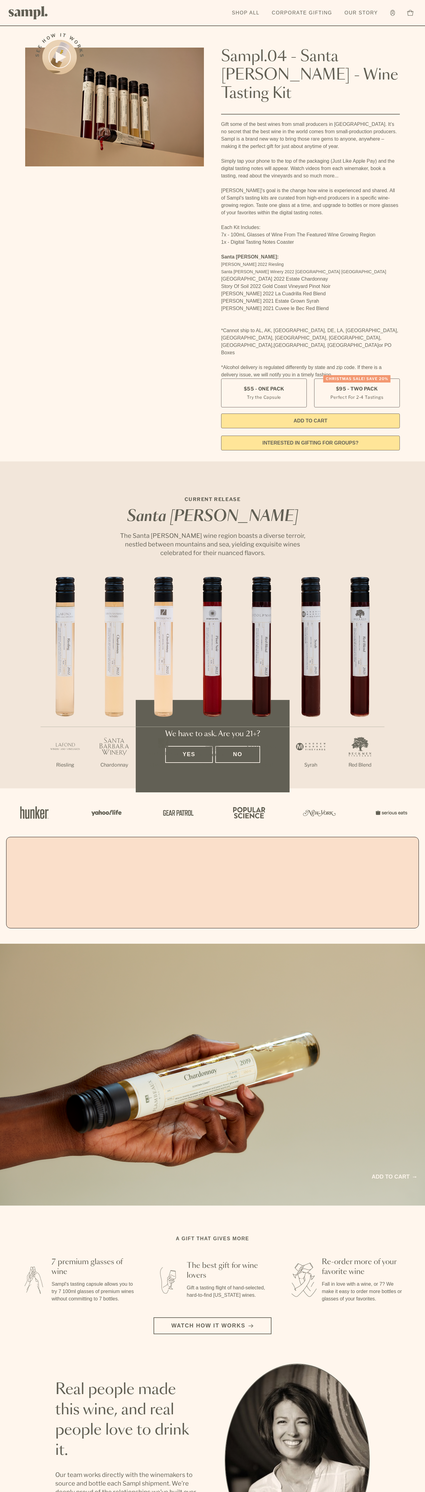 This screenshot has height=1492, width=425. I want to click on a: Corporate Gifting, so click(302, 13).